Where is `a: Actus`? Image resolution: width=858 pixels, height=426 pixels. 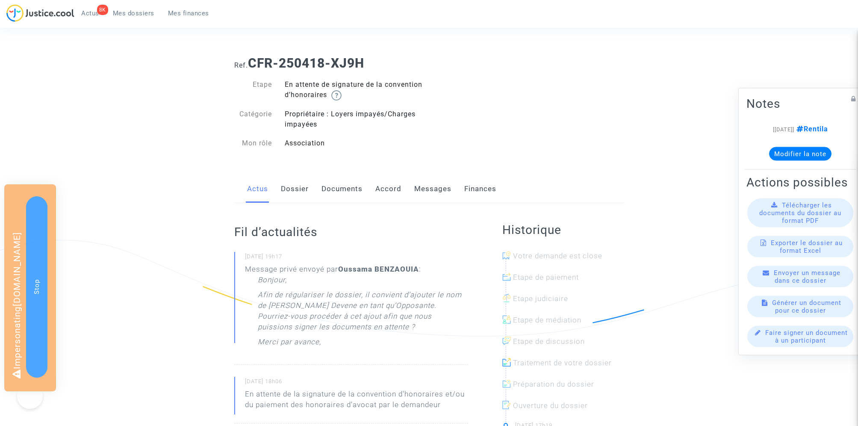
a: Actus is located at coordinates (257, 189).